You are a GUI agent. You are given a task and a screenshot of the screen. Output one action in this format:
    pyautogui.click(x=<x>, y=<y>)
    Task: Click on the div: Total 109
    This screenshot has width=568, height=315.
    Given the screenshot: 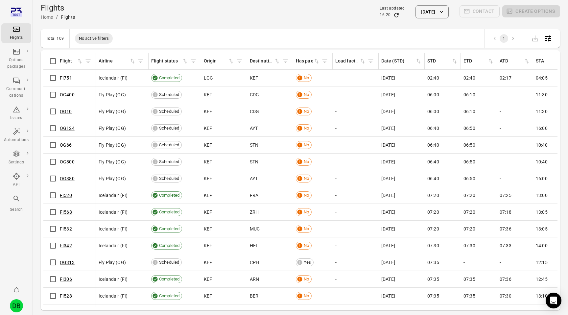 What is the action you would take?
    pyautogui.click(x=55, y=38)
    